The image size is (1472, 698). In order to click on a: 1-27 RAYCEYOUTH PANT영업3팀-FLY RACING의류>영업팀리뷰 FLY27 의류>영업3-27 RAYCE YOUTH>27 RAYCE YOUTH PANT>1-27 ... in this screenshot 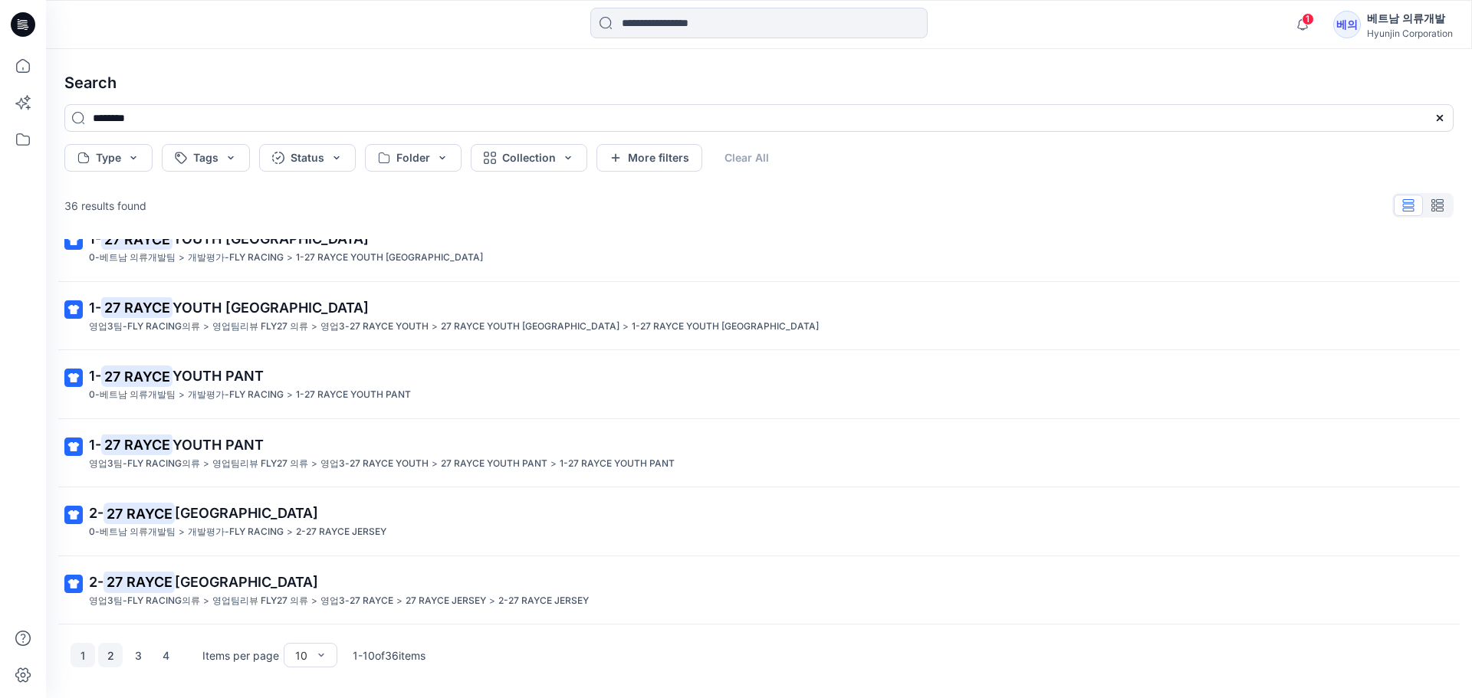, I will do `click(759, 453)`.